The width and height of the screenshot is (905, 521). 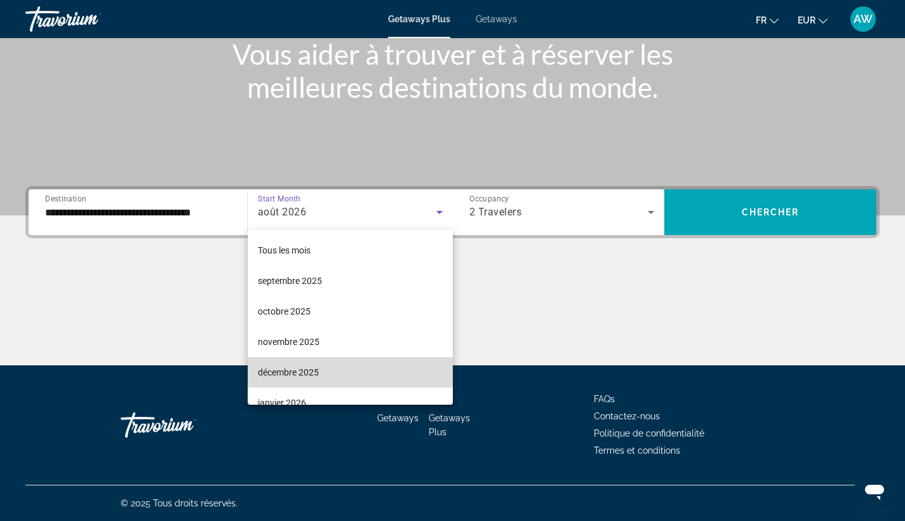 What do you see at coordinates (284, 250) in the screenshot?
I see `span: Tous les mois` at bounding box center [284, 250].